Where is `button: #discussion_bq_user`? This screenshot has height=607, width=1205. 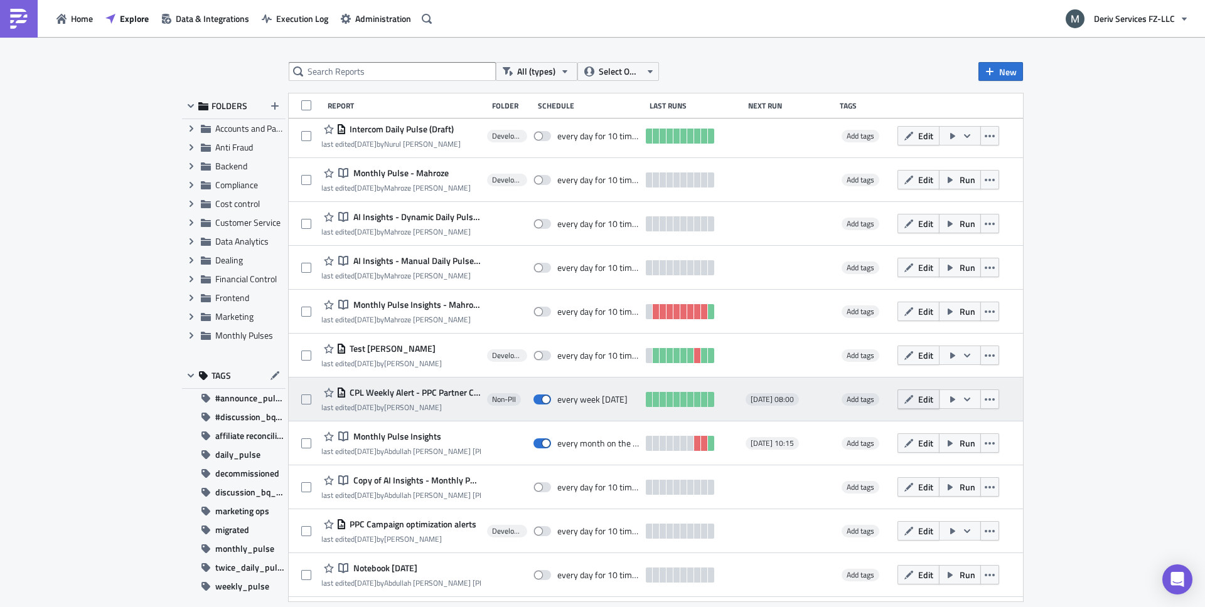
button: #discussion_bq_user is located at coordinates (233, 417).